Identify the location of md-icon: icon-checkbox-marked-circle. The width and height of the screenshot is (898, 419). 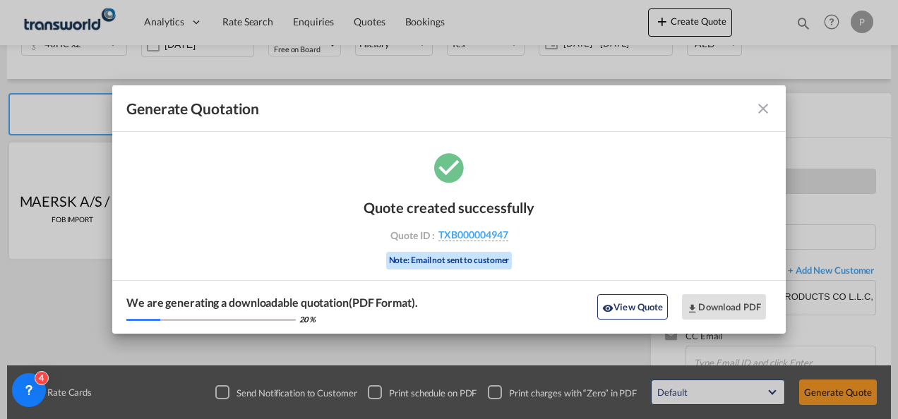
(449, 167).